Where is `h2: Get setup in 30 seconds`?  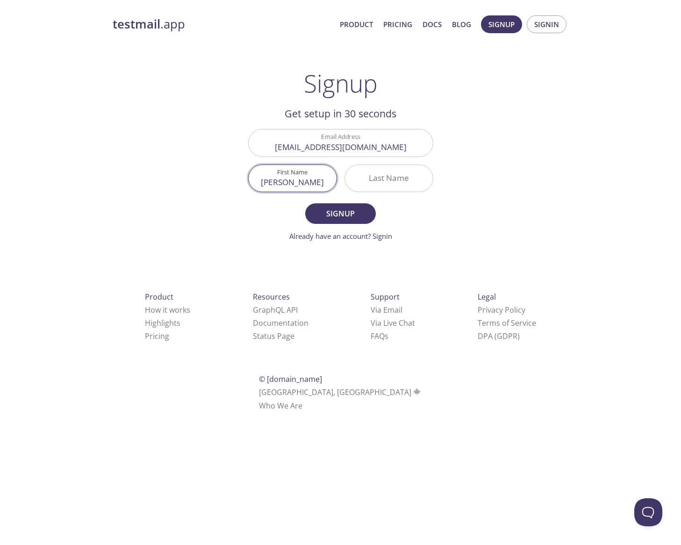
h2: Get setup in 30 seconds is located at coordinates (341, 114).